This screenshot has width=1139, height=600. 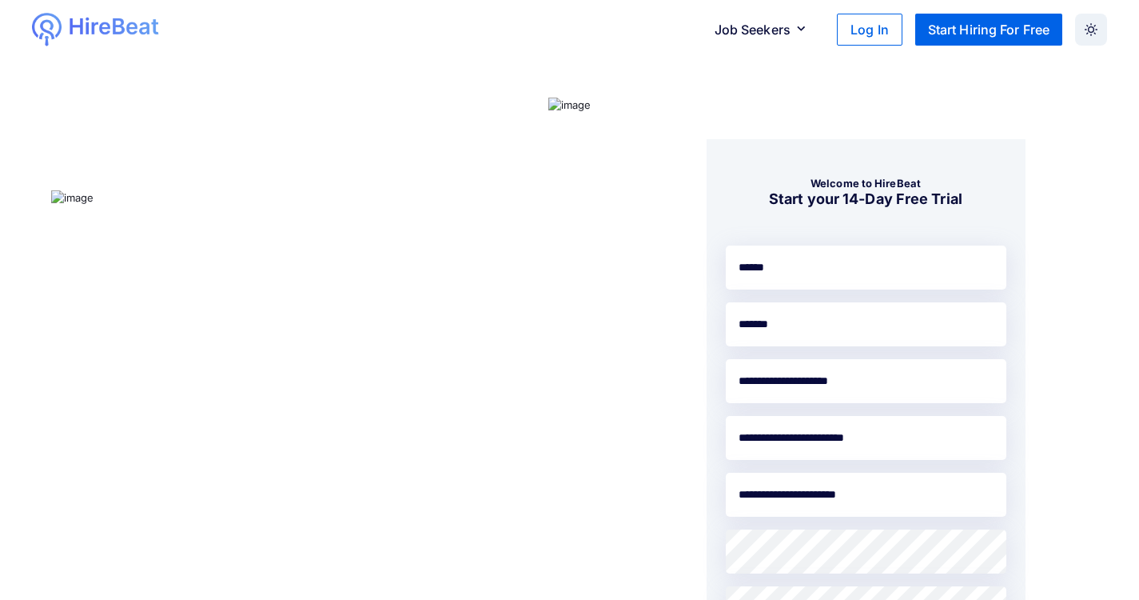 I want to click on button: Dark Mode, so click(x=1091, y=30).